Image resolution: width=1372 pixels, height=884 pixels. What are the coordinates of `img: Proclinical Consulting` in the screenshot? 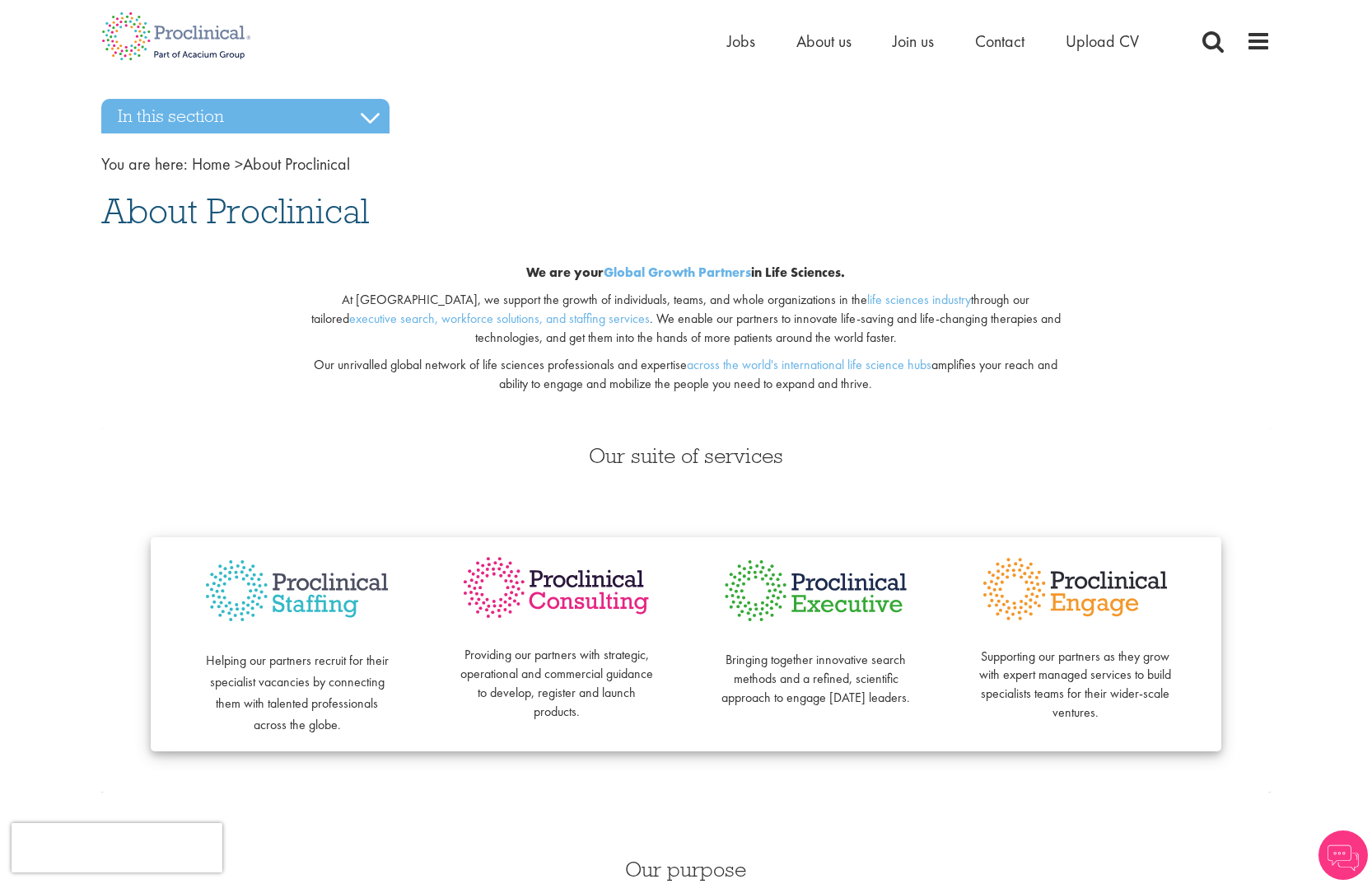 It's located at (556, 587).